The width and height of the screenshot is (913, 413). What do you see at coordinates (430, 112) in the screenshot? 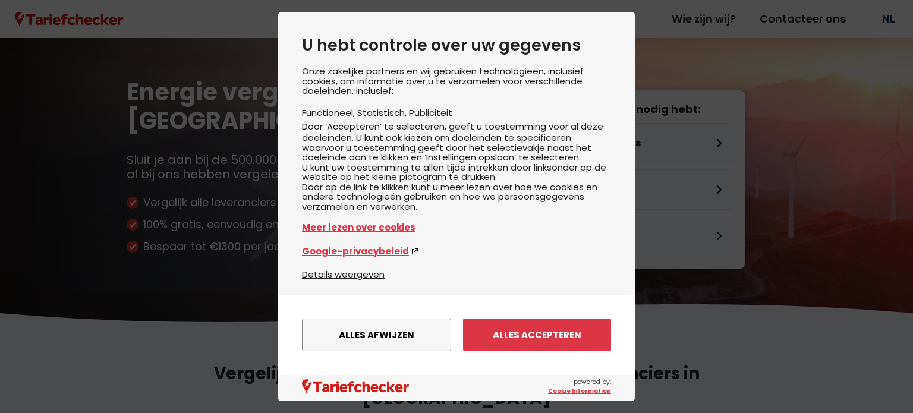
I see `li: Publiciteit` at bounding box center [430, 112].